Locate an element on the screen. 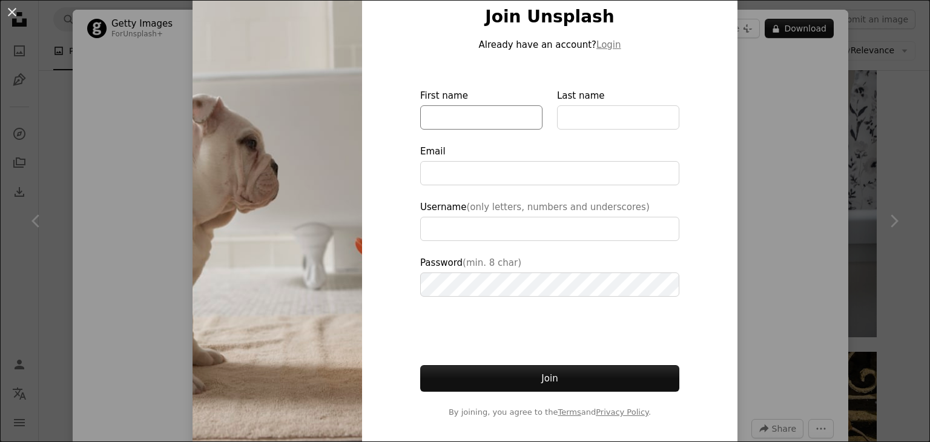  input: First name is located at coordinates (481, 117).